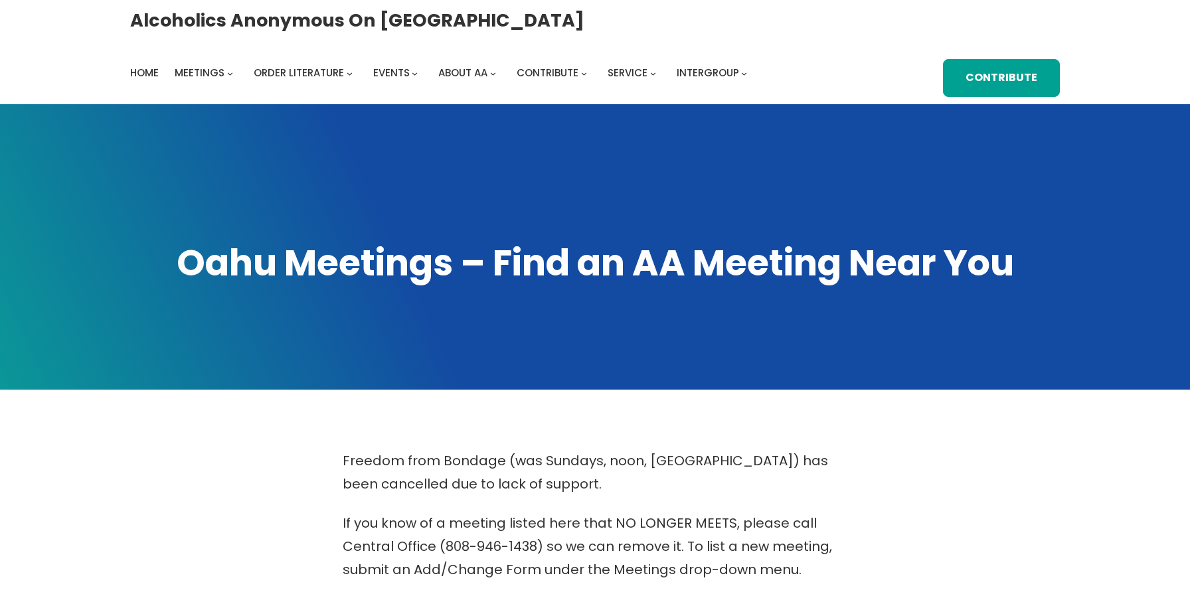 Image resolution: width=1190 pixels, height=604 pixels. I want to click on button: Contribute submenu, so click(584, 73).